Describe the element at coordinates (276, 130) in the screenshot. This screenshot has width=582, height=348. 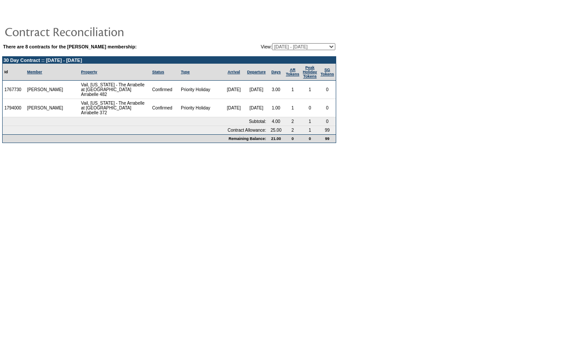
I see `td: 25.00` at that location.